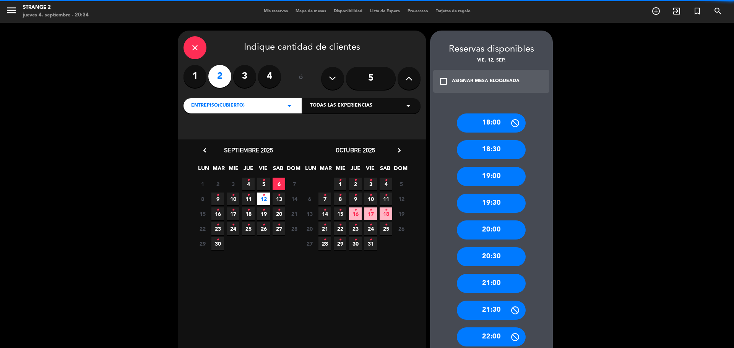  Describe the element at coordinates (491, 337) in the screenshot. I see `div: 22:00` at that location.